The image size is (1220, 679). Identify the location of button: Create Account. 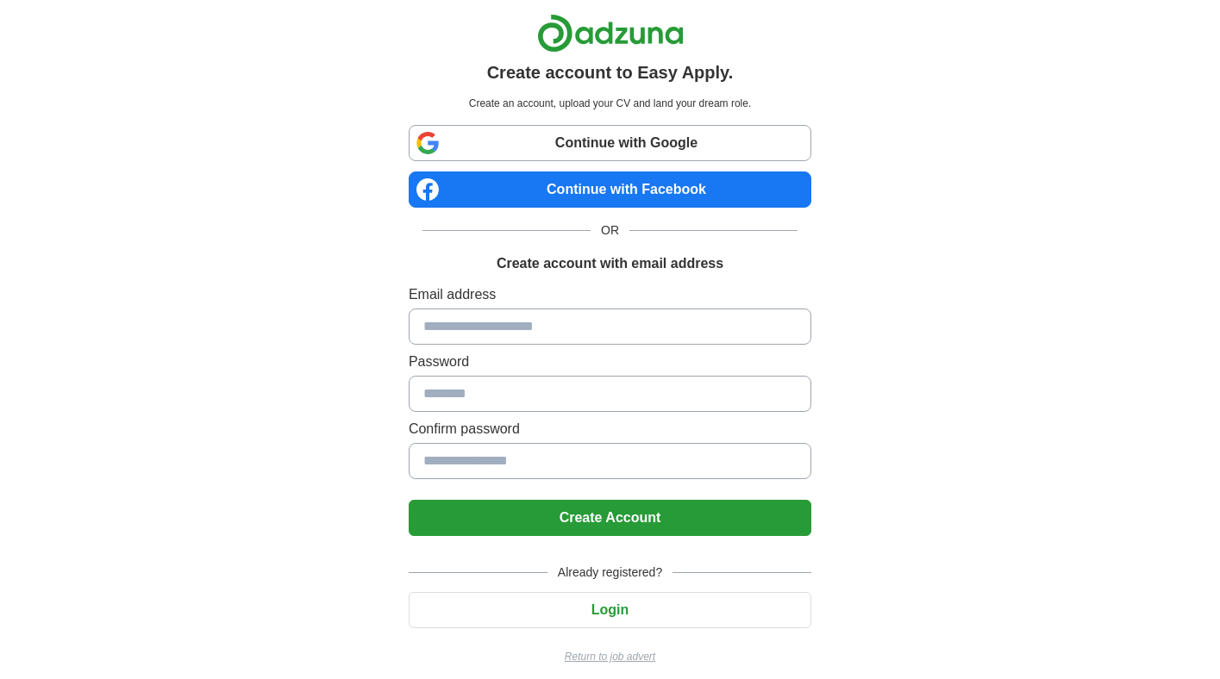
(609, 518).